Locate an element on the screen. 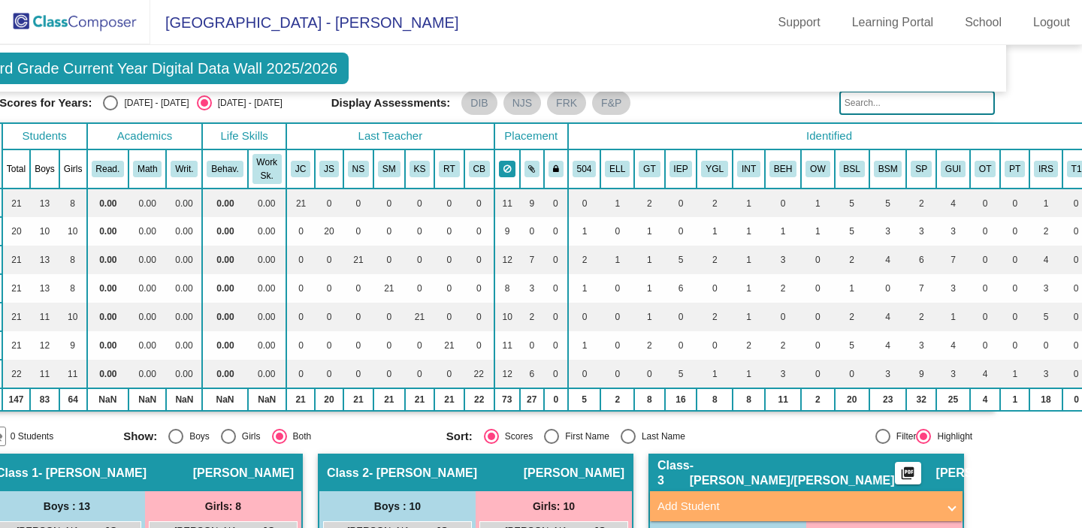 The width and height of the screenshot is (1082, 528). th: Occupational Therapy needs is located at coordinates (985, 169).